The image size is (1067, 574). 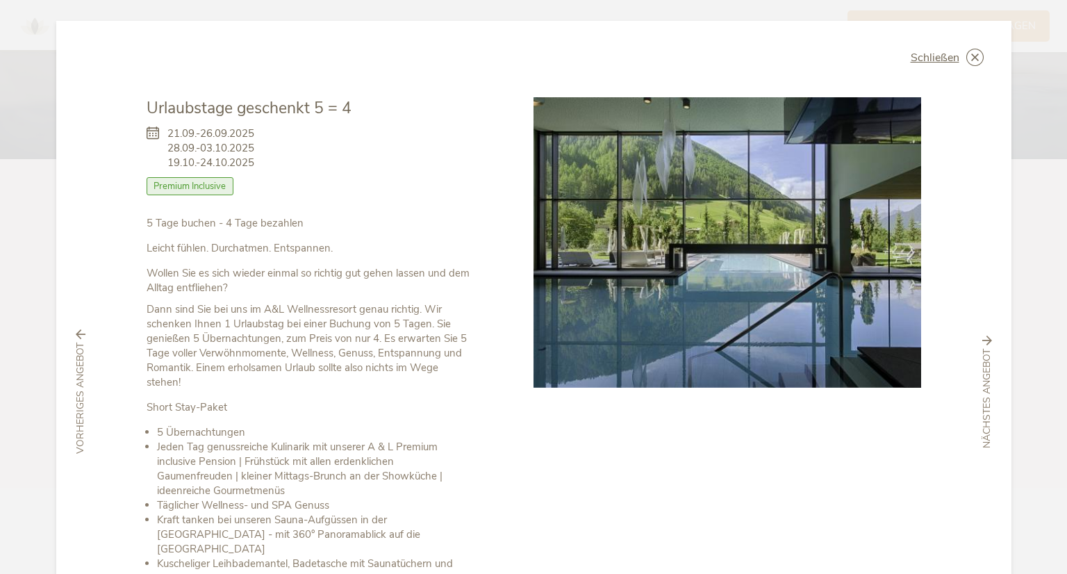 I want to click on strong: Wollen Sie es sich wieder einmal so richtig gut gehen lassen und dem Alltag entfliehen?, so click(x=308, y=280).